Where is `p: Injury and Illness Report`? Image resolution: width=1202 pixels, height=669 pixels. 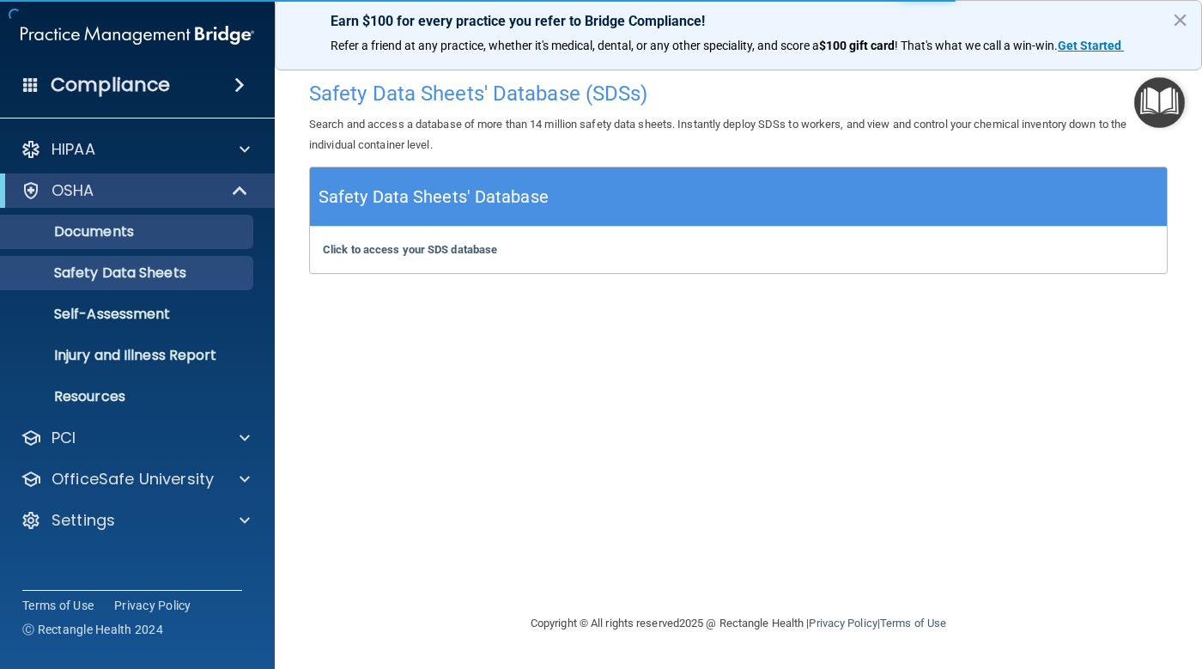
p: Injury and Illness Report is located at coordinates (128, 355).